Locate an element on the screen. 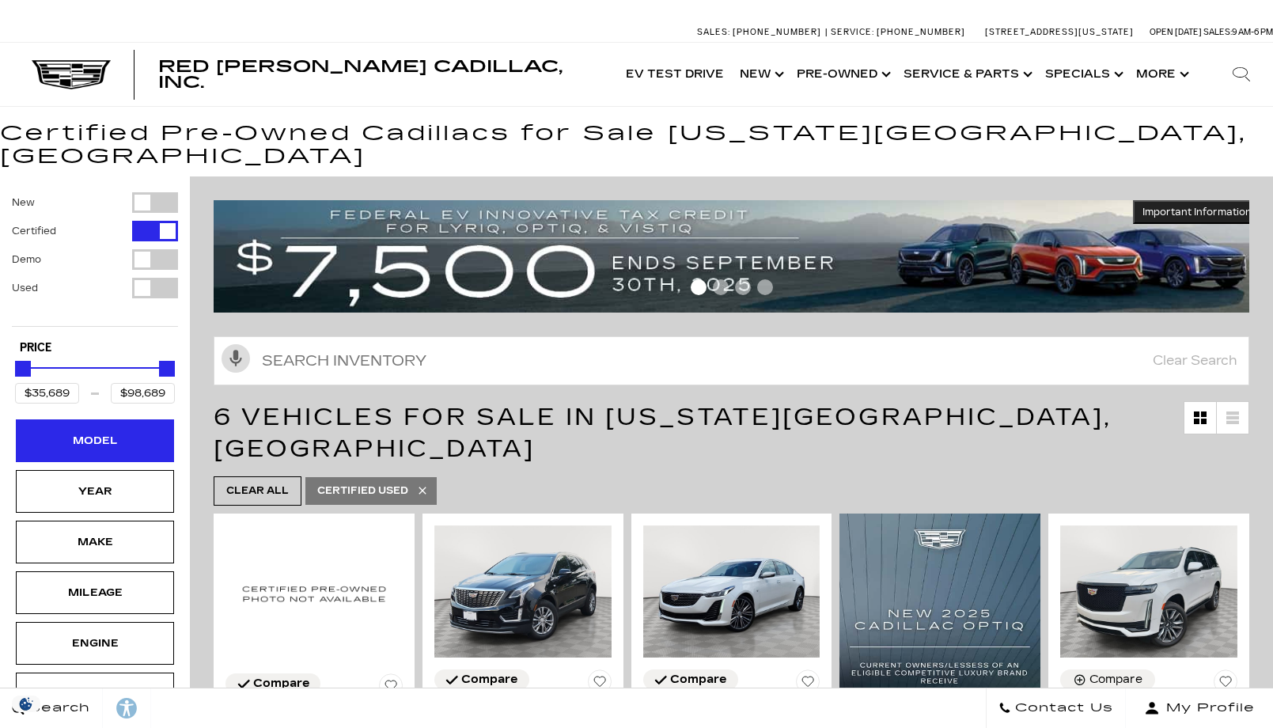  div: Maximum Price is located at coordinates (167, 369).